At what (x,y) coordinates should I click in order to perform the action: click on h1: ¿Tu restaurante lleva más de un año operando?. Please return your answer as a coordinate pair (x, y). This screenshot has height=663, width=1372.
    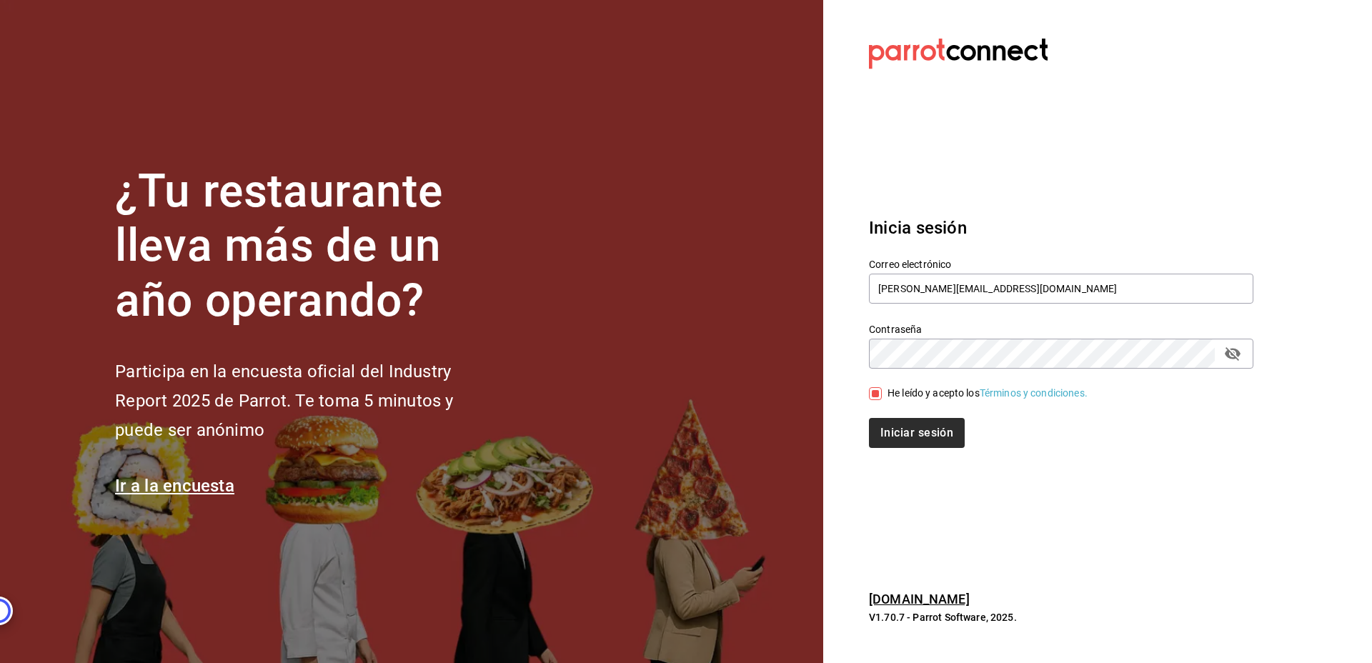
    Looking at the image, I should click on (308, 247).